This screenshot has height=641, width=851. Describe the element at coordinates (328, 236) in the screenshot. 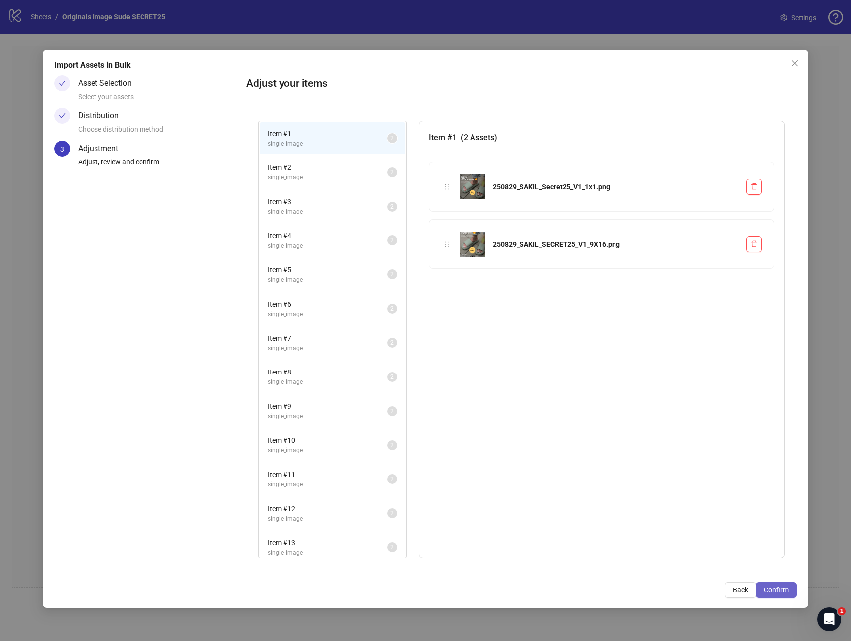

I see `span: Item # 4` at that location.